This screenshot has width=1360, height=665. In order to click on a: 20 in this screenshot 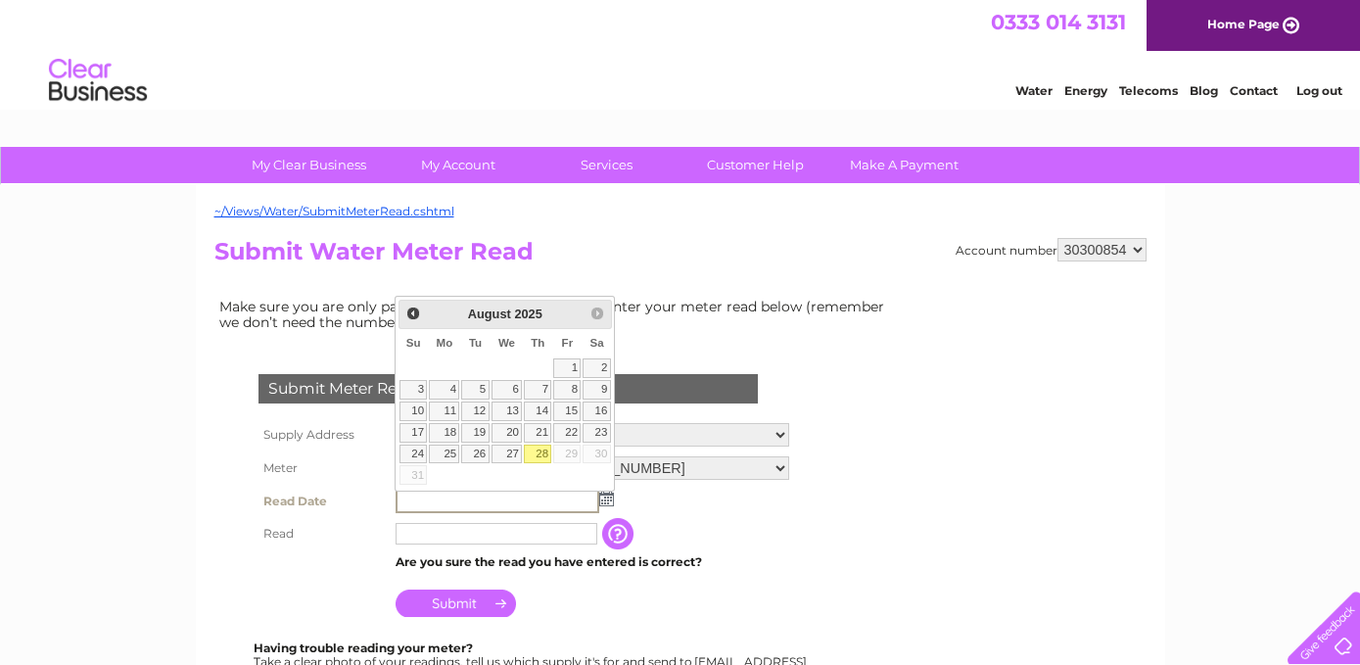, I will do `click(507, 433)`.